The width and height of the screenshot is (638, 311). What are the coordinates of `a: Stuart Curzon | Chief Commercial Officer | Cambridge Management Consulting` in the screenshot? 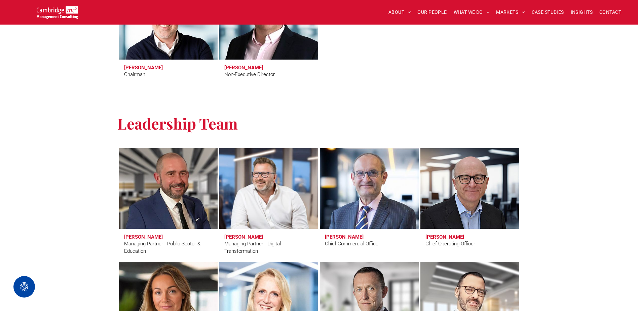 It's located at (369, 188).